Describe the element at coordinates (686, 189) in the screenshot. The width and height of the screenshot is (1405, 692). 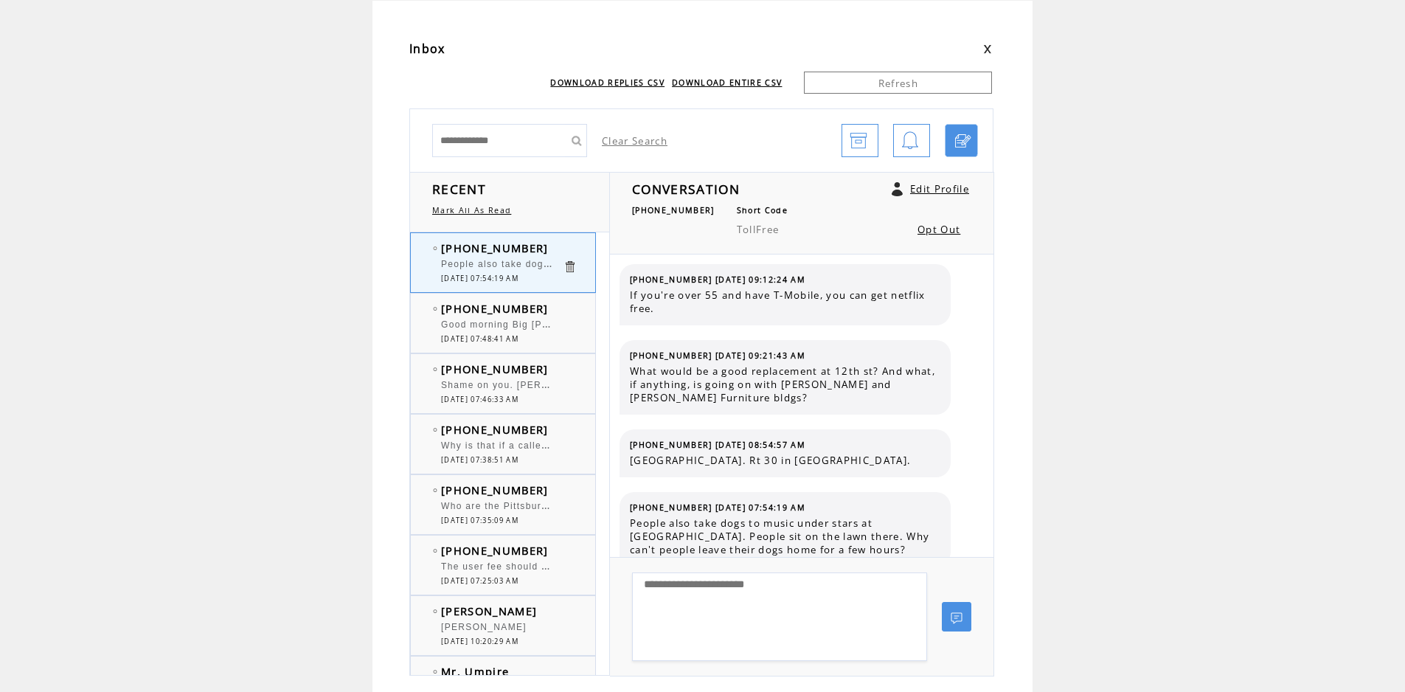
I see `span: CONVERSATION` at that location.